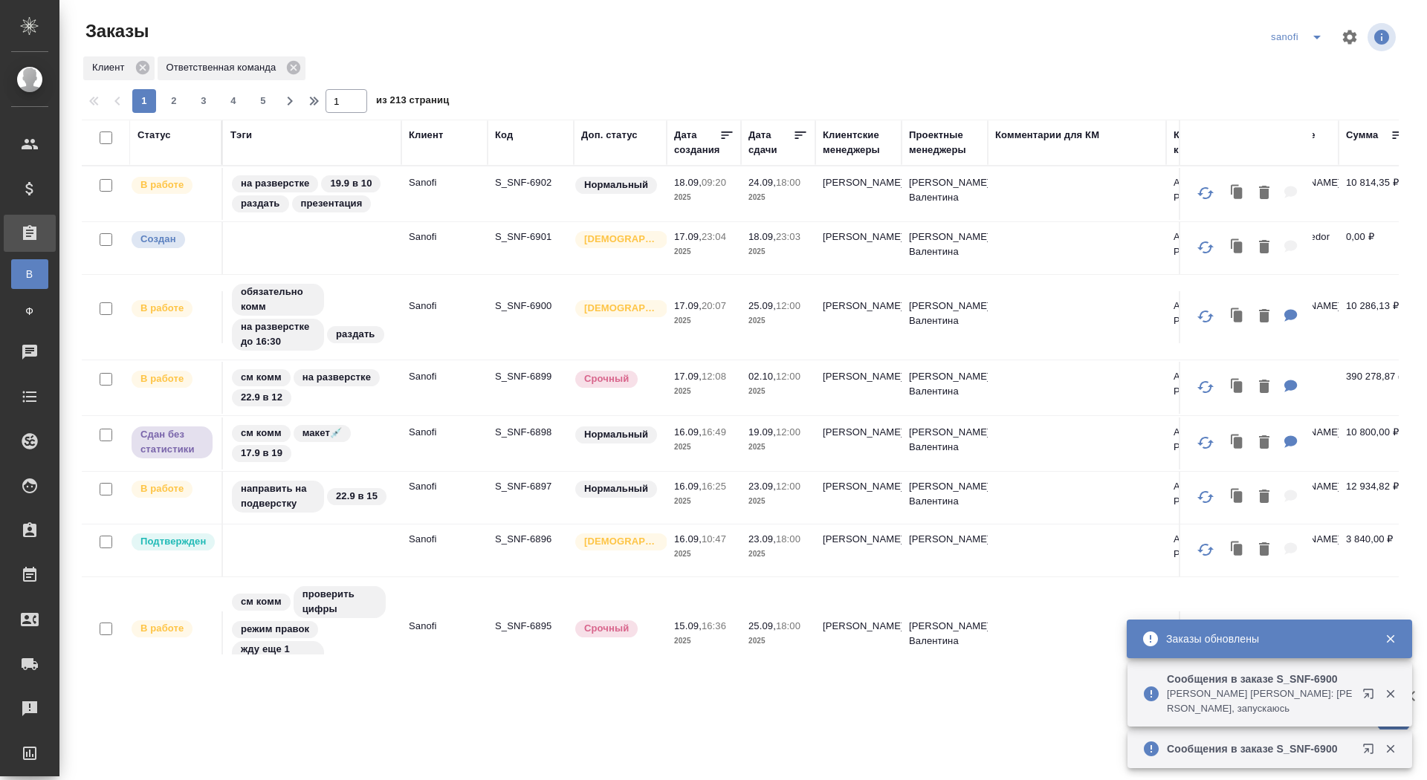 The height and width of the screenshot is (780, 1427). Describe the element at coordinates (241, 135) in the screenshot. I see `div: Тэги` at that location.